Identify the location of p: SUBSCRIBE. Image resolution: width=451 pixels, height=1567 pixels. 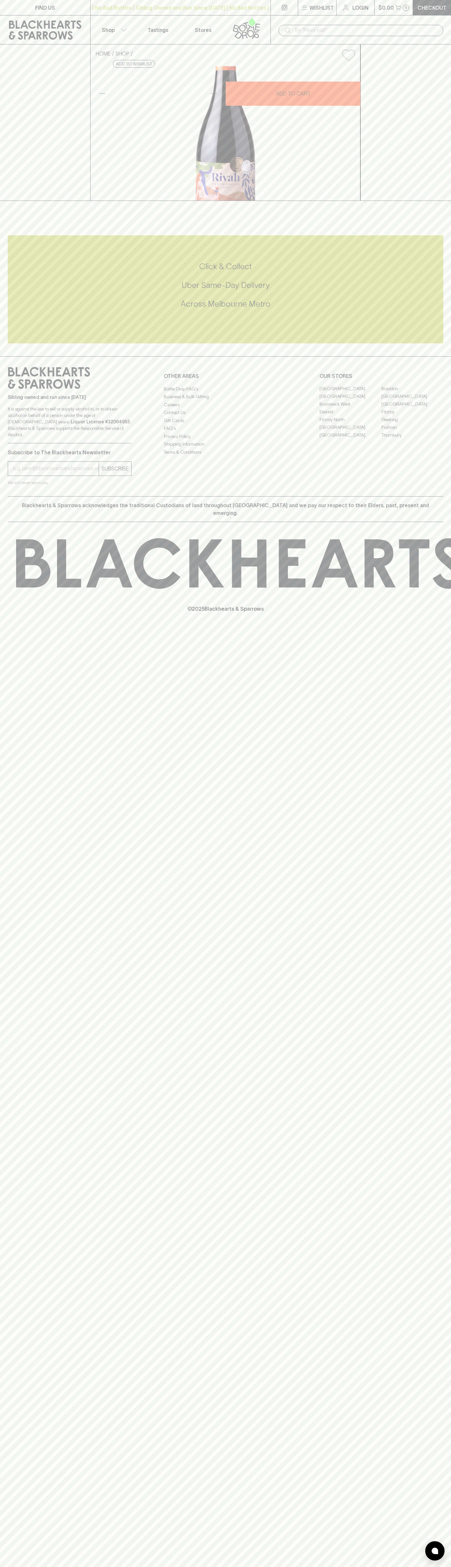
(115, 468).